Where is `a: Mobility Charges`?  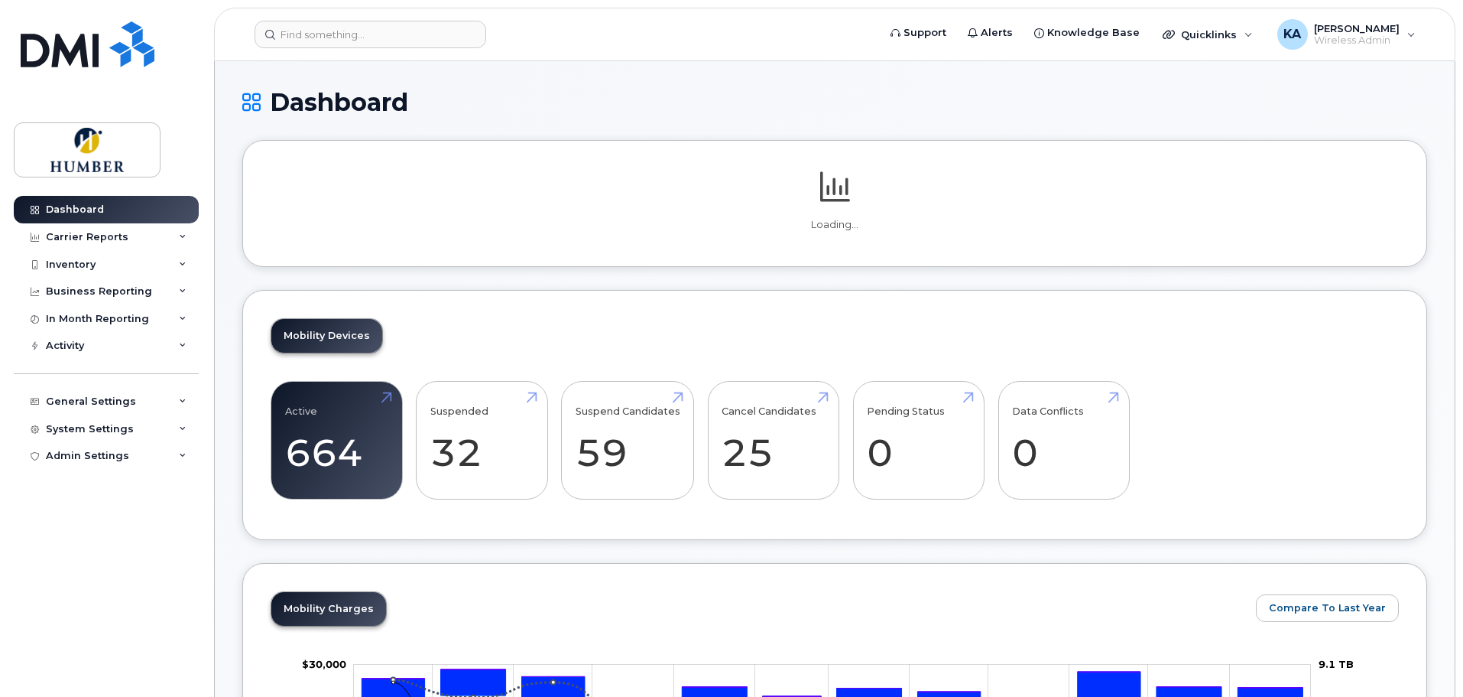 a: Mobility Charges is located at coordinates (329, 609).